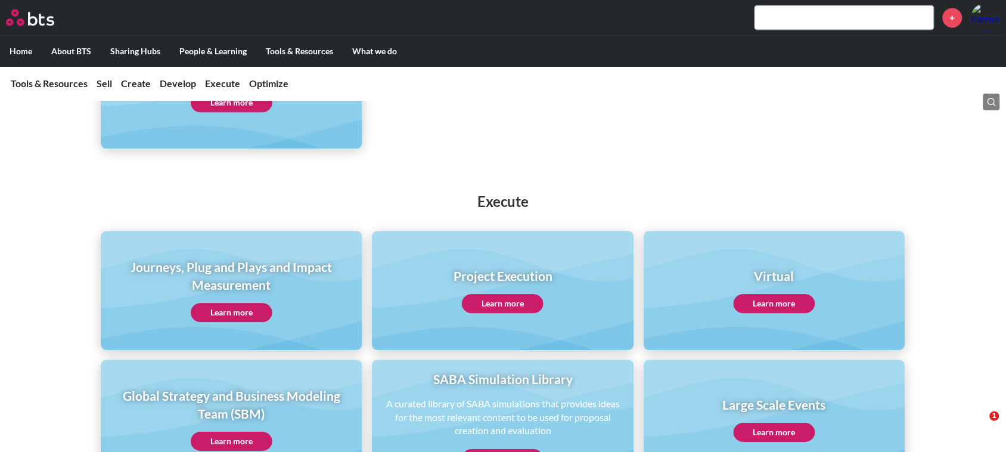 The width and height of the screenshot is (1006, 452). What do you see at coordinates (502, 417) in the screenshot?
I see `p: A curated library of SABA simulations that provides ideas for the most relevant content to be use...` at bounding box center [502, 417].